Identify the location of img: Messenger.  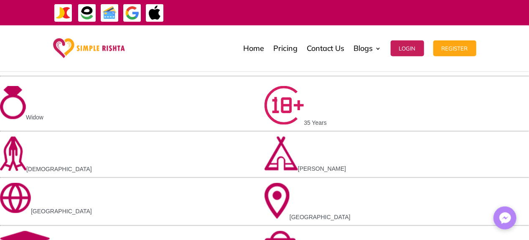
(505, 218).